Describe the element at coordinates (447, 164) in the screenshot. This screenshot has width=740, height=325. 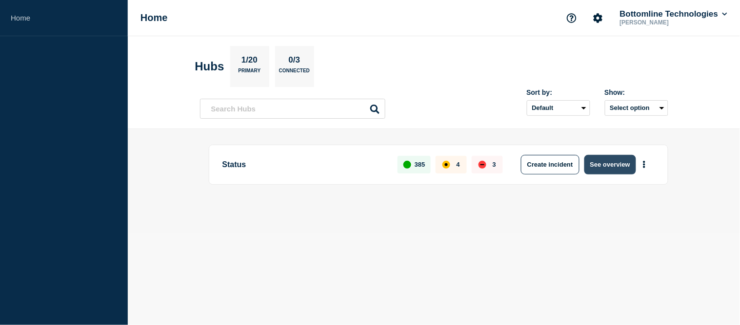
I see `div: affected` at that location.